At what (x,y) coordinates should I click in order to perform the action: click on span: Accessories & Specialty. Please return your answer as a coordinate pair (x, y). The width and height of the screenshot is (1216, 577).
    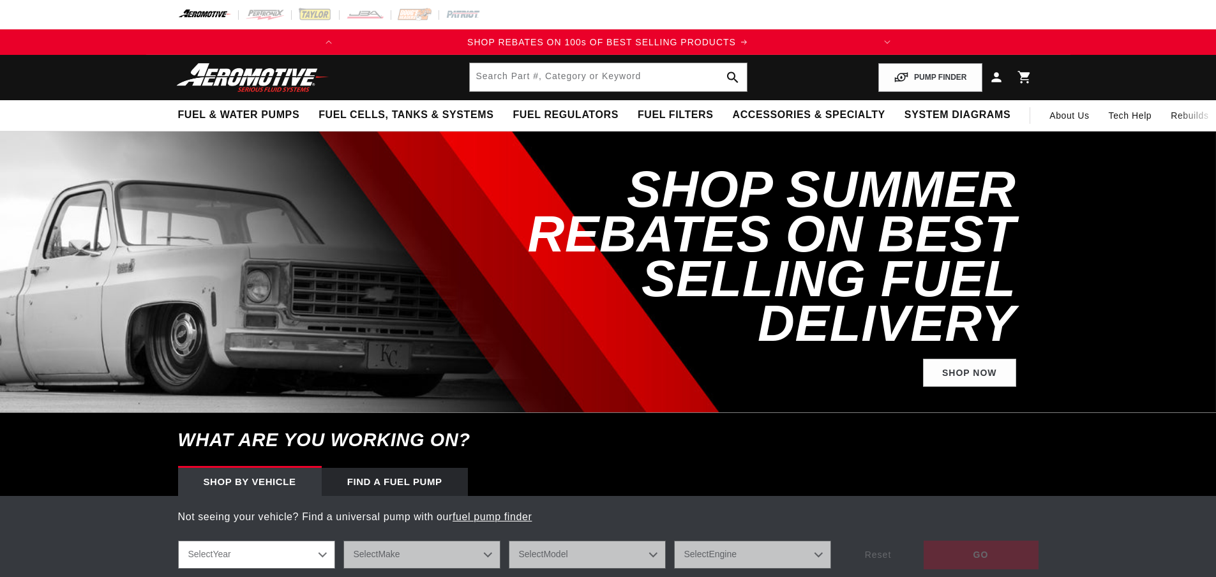
    Looking at the image, I should click on (809, 115).